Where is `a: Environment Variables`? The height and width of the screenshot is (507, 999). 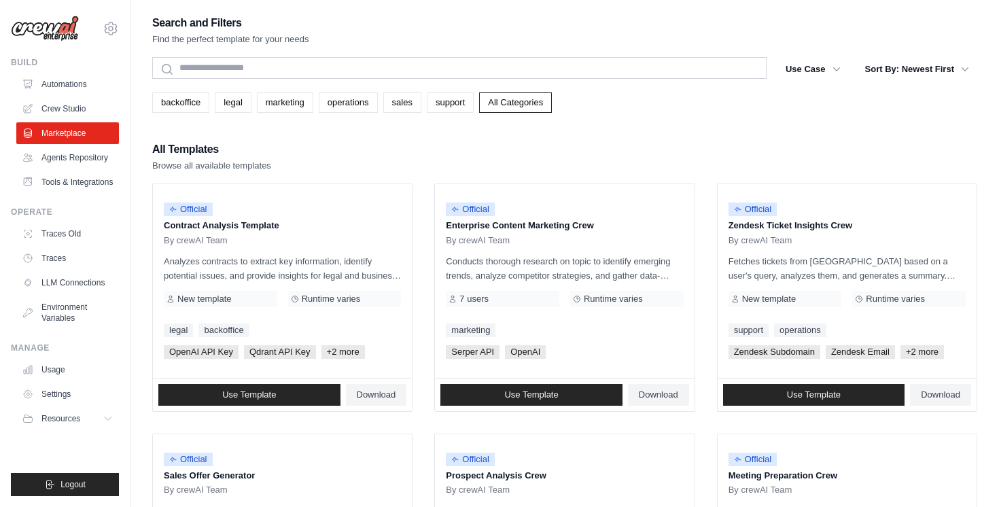
a: Environment Variables is located at coordinates (67, 313).